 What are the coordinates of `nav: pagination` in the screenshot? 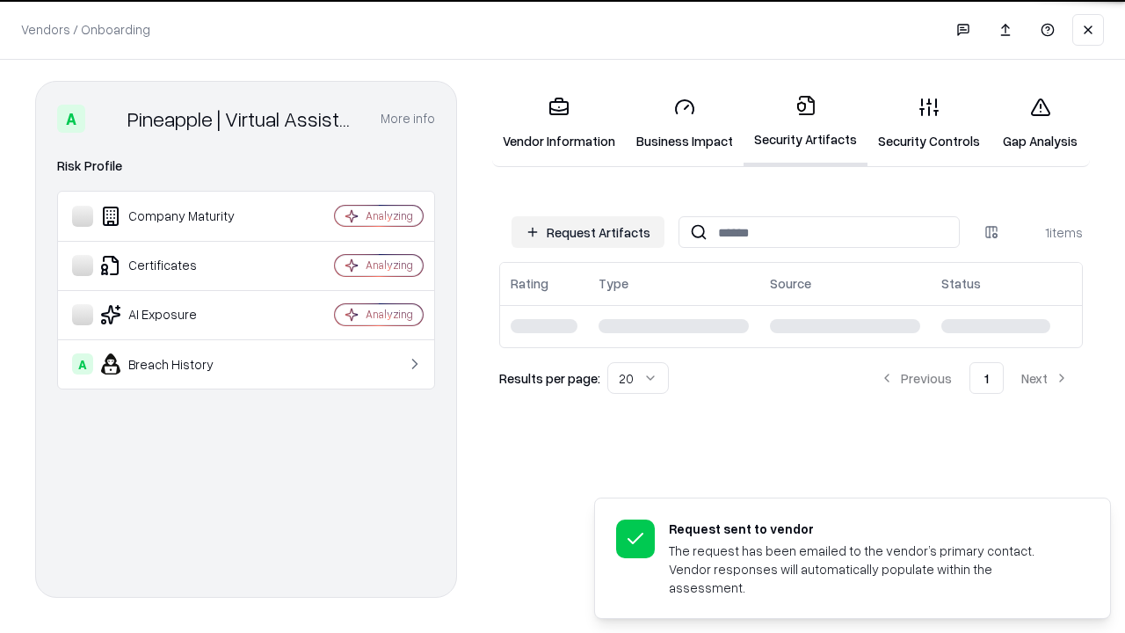 It's located at (974, 378).